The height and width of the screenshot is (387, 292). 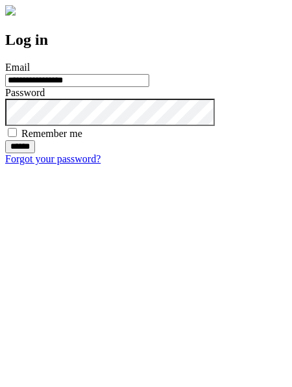 I want to click on label: Remember me, so click(x=52, y=133).